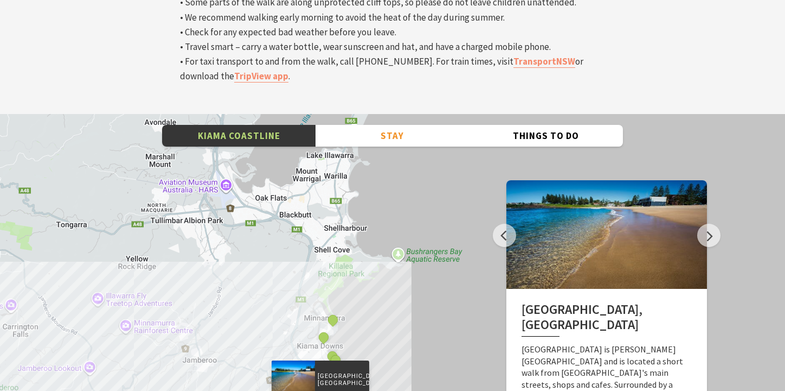 Image resolution: width=785 pixels, height=391 pixels. I want to click on a: TransportNSW, so click(545, 61).